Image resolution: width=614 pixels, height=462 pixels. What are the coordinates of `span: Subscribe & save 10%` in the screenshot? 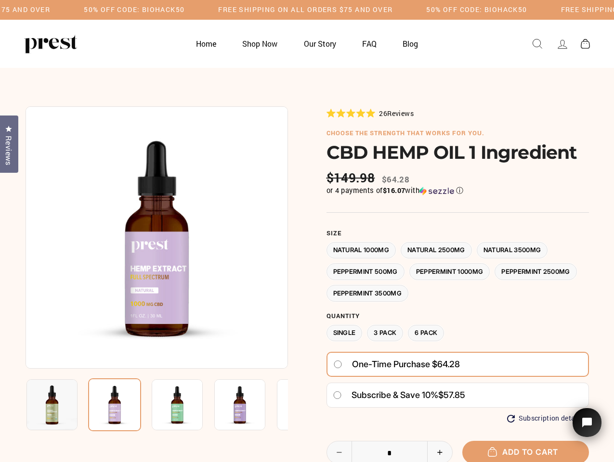 It's located at (395, 395).